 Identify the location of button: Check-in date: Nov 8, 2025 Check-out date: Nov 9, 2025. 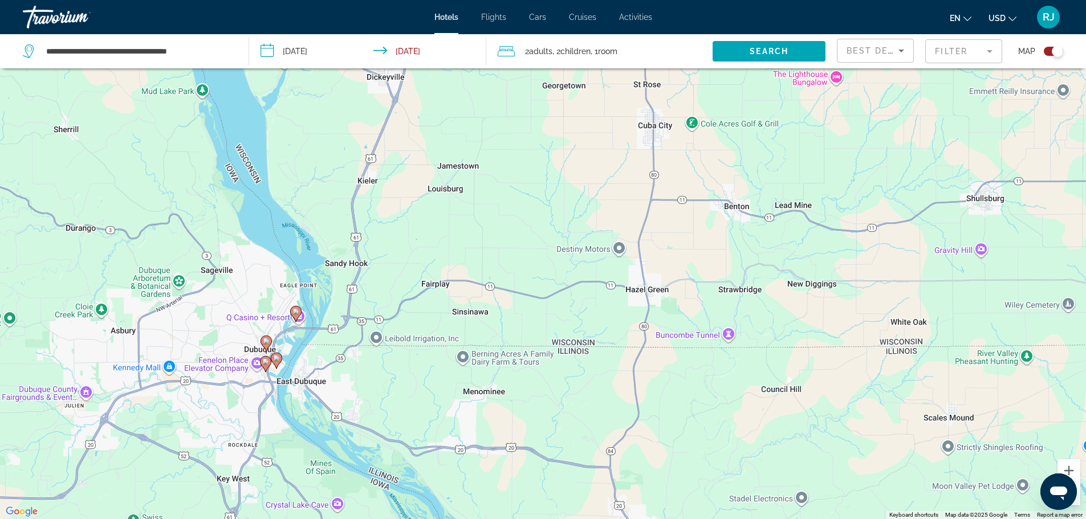
(368, 51).